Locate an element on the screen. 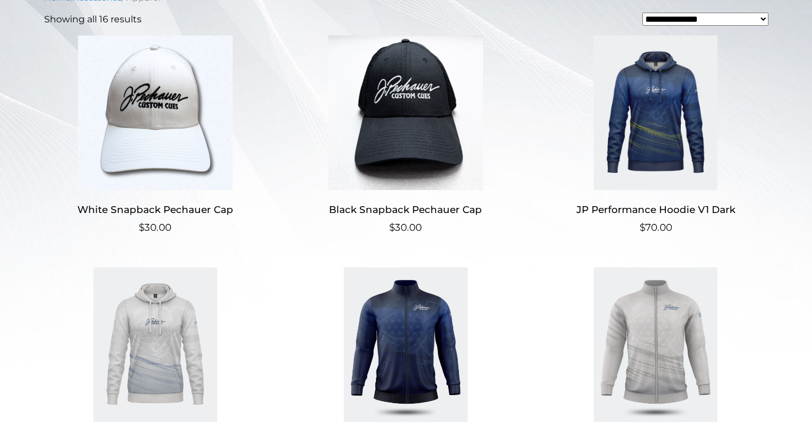 The height and width of the screenshot is (426, 812). img: JP Performance Hoodie V1 Light is located at coordinates (155, 345).